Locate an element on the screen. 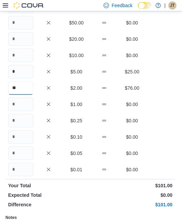 Image resolution: width=182 pixels, height=224 pixels. span: JT is located at coordinates (173, 5).